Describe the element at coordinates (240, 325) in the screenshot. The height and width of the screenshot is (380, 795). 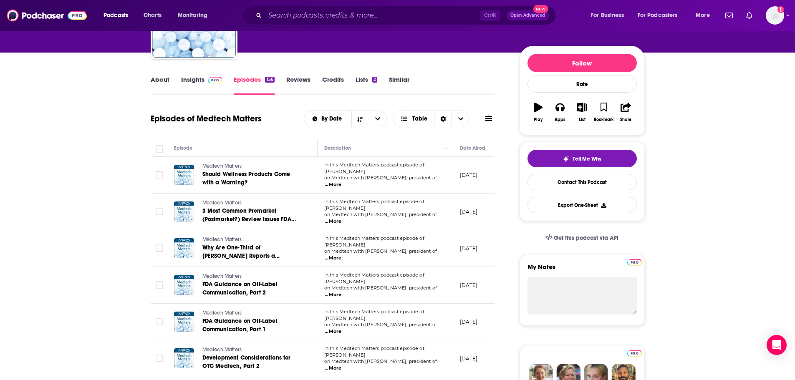
I see `span: FDA Guidance on Off-Label Communication, Part 1` at that location.